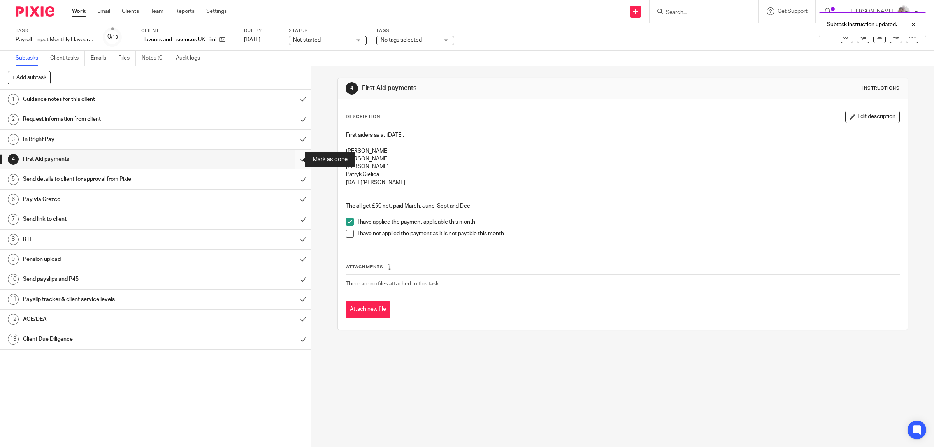 The width and height of the screenshot is (934, 447). What do you see at coordinates (112, 37) in the screenshot?
I see `div: 0` at bounding box center [112, 37].